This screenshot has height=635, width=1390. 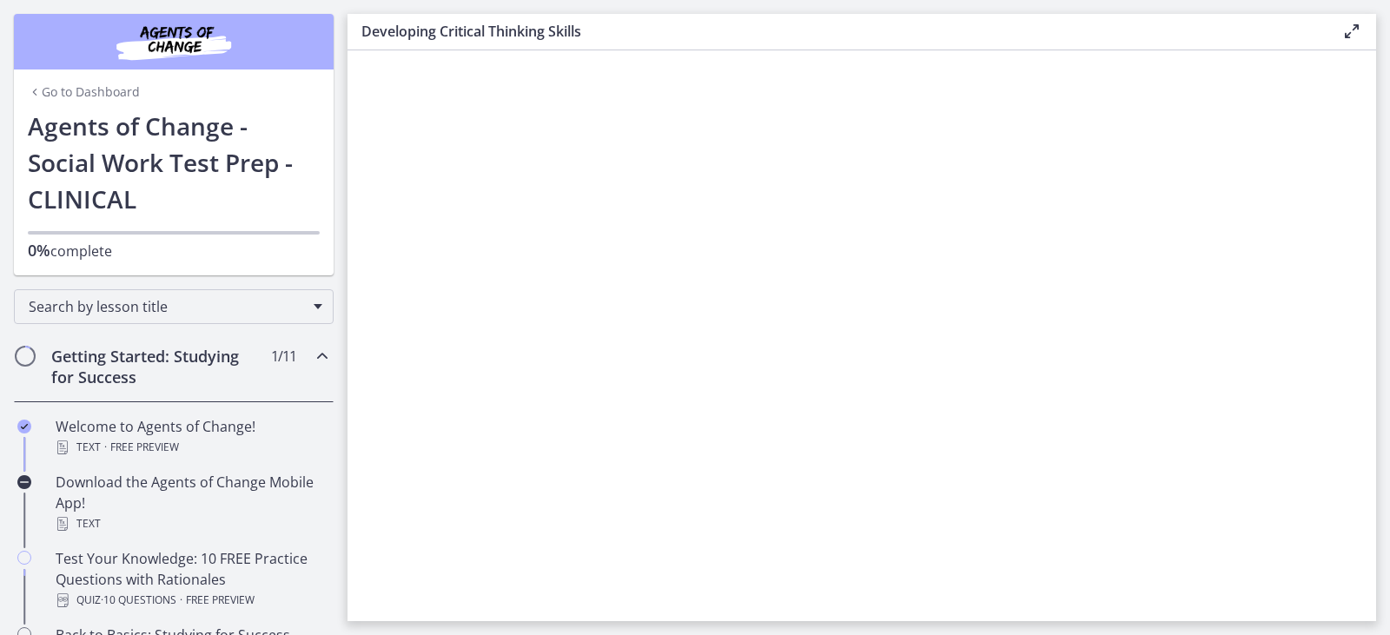 I want to click on i: Completed, so click(x=24, y=426).